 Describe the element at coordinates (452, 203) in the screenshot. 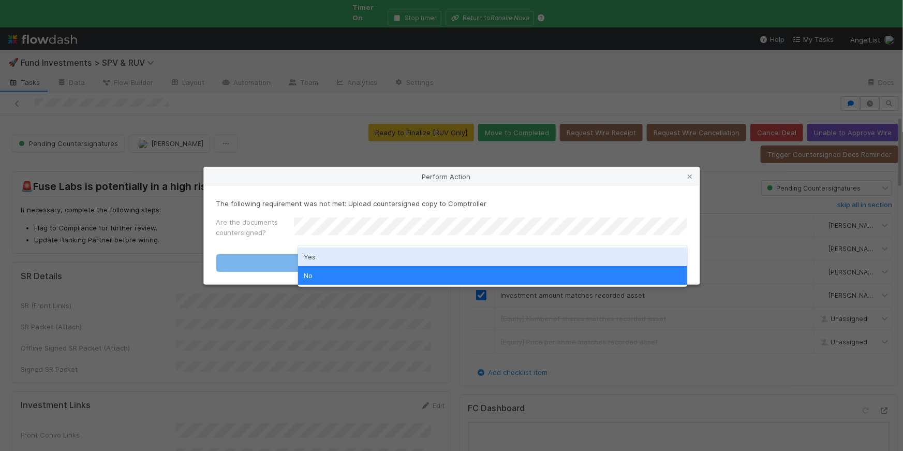

I see `p: The following requirement was not met: Upload countersigned copy to Comptroller` at that location.